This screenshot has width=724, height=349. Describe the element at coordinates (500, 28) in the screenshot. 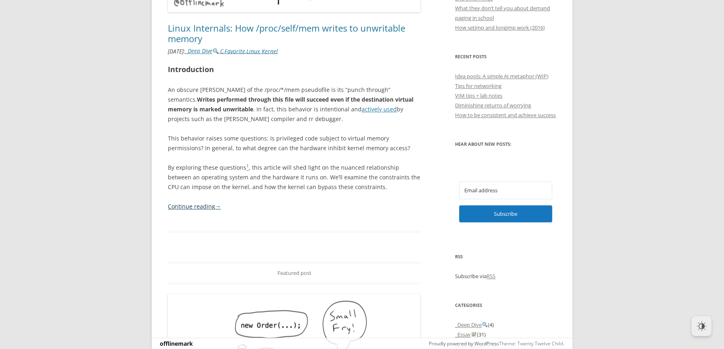

I see `a: How setjmp and longjmp work (2016)` at that location.